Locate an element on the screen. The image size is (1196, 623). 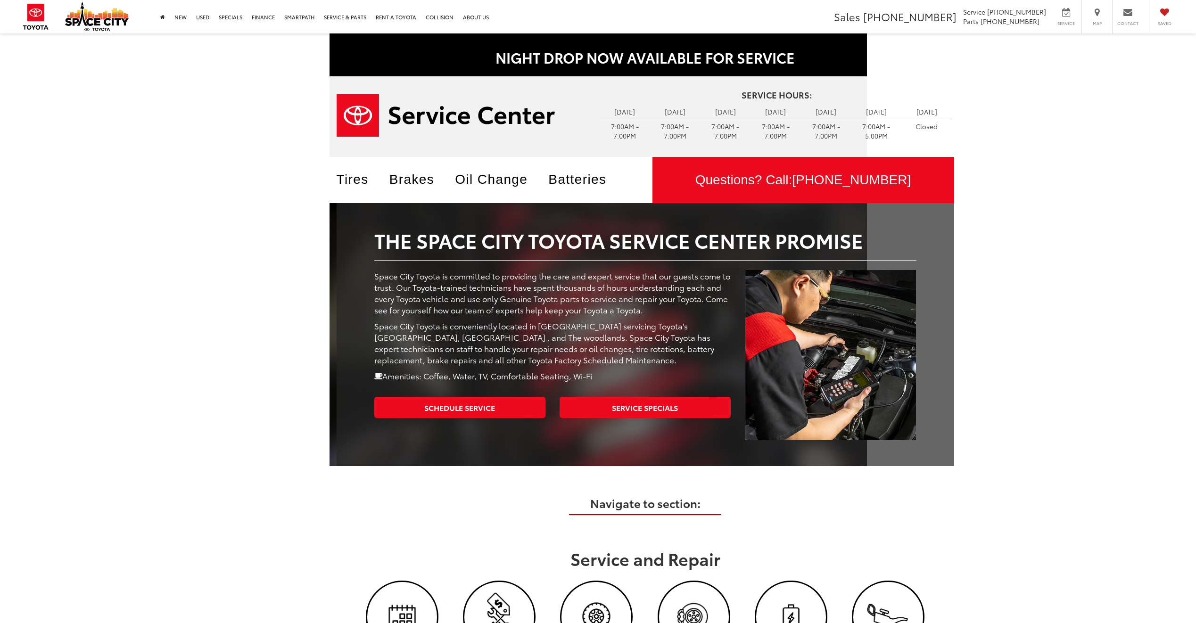
span: Contact is located at coordinates (1127, 23).